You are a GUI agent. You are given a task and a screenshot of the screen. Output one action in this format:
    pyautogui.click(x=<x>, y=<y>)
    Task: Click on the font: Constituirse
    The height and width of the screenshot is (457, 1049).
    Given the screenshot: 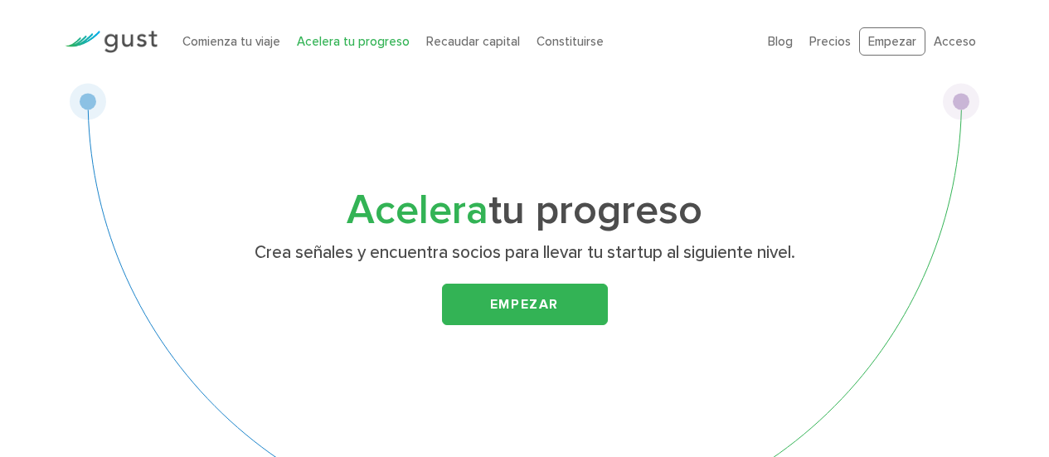 What is the action you would take?
    pyautogui.click(x=570, y=41)
    